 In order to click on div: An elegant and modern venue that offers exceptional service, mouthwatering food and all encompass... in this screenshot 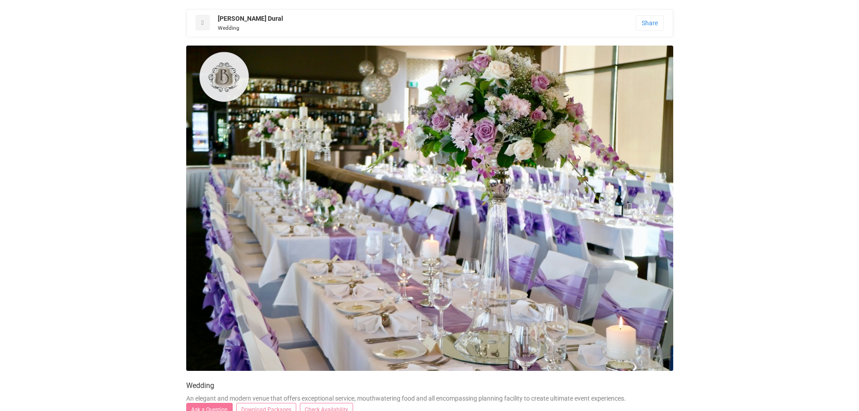, I will do `click(430, 398)`.